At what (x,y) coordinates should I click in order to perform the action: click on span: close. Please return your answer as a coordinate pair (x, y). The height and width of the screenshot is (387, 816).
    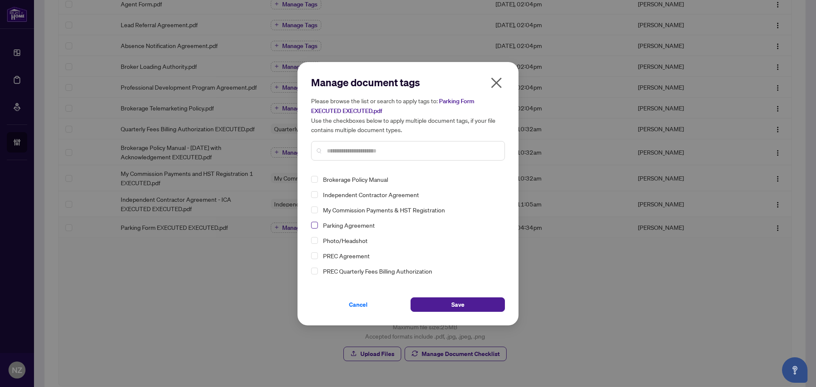
    Looking at the image, I should click on (496, 83).